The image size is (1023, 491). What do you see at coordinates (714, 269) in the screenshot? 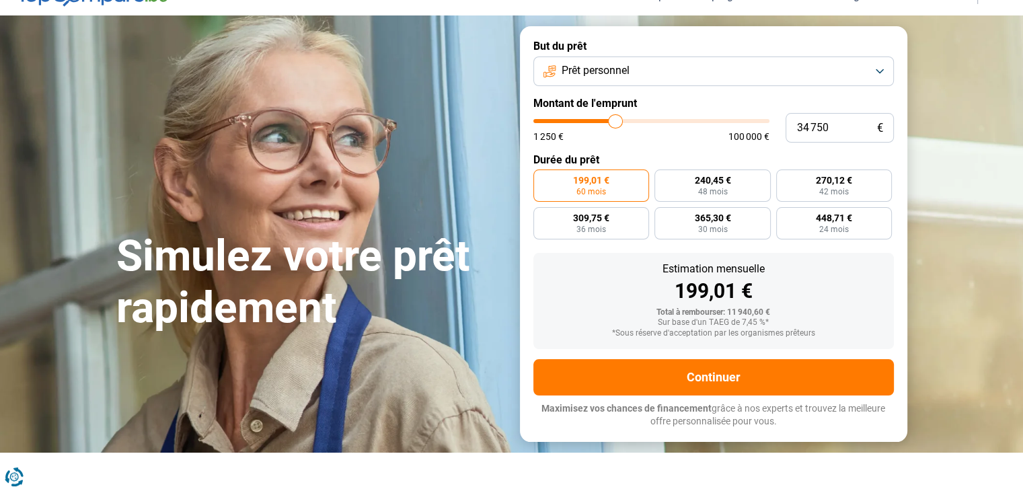
I see `div: Estimation mensuelle` at bounding box center [714, 269].